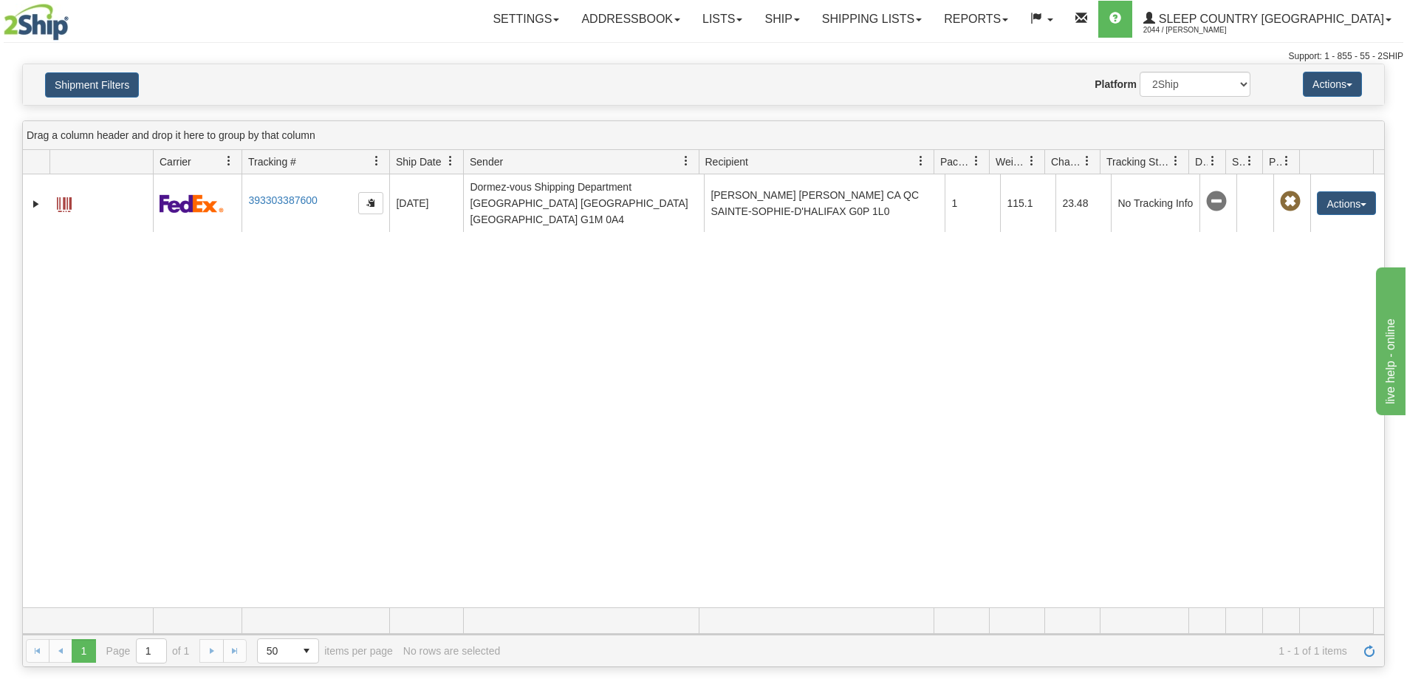 Image resolution: width=1407 pixels, height=679 pixels. What do you see at coordinates (1216, 202) in the screenshot?
I see `span: No Tracking Info` at bounding box center [1216, 202].